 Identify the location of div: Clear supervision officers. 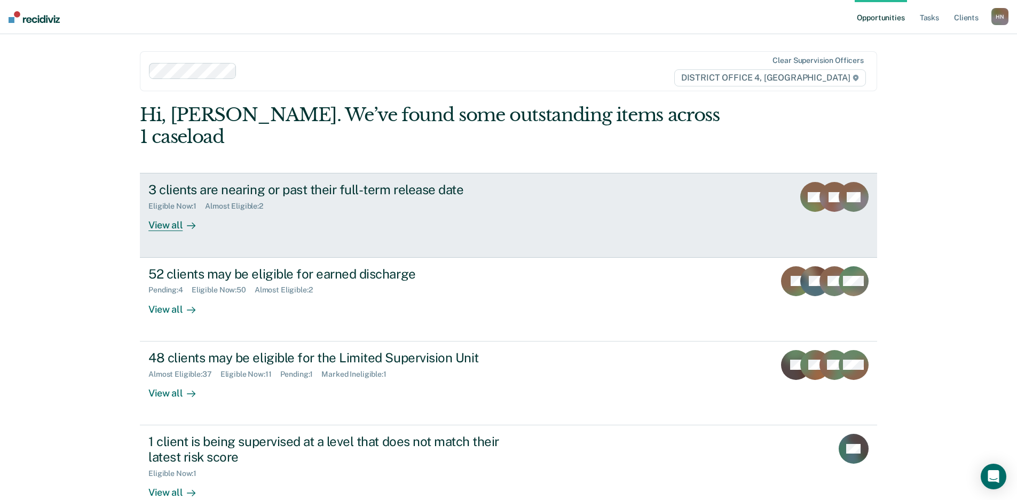
(818, 60).